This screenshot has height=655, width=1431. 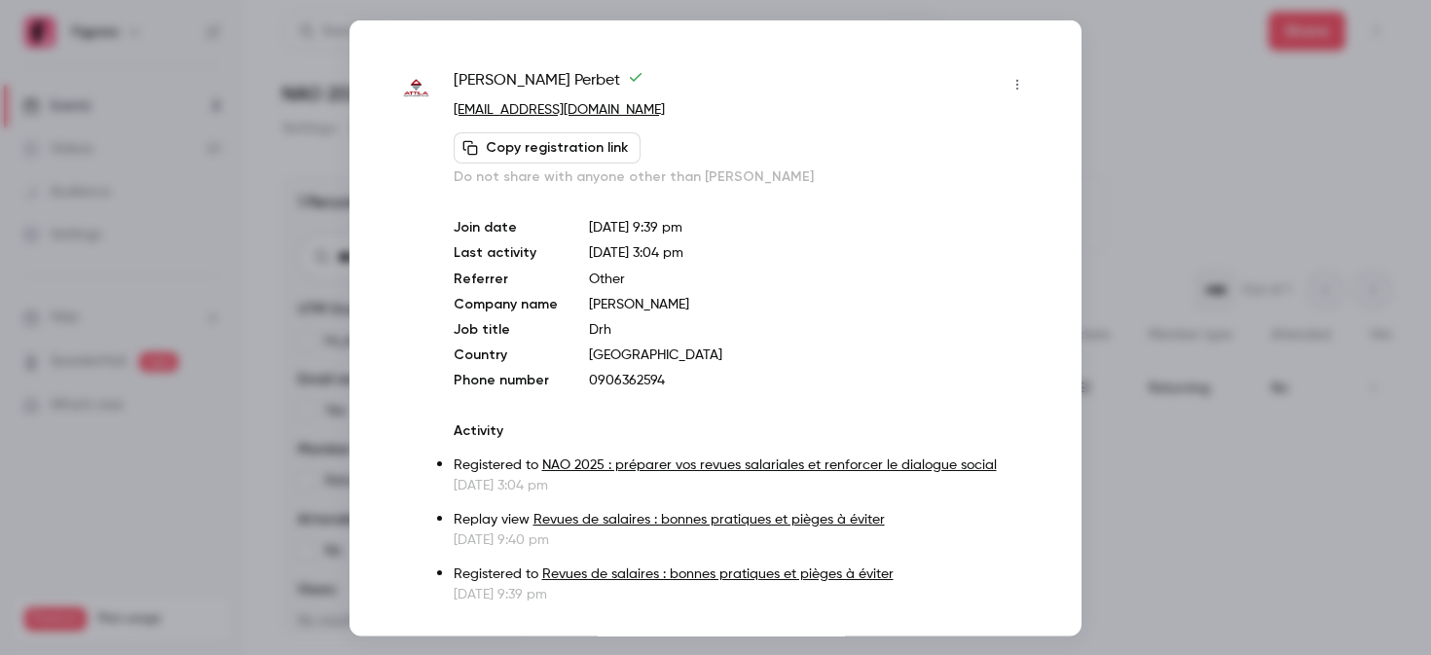 What do you see at coordinates (743, 430) in the screenshot?
I see `p: Activity` at bounding box center [743, 430].